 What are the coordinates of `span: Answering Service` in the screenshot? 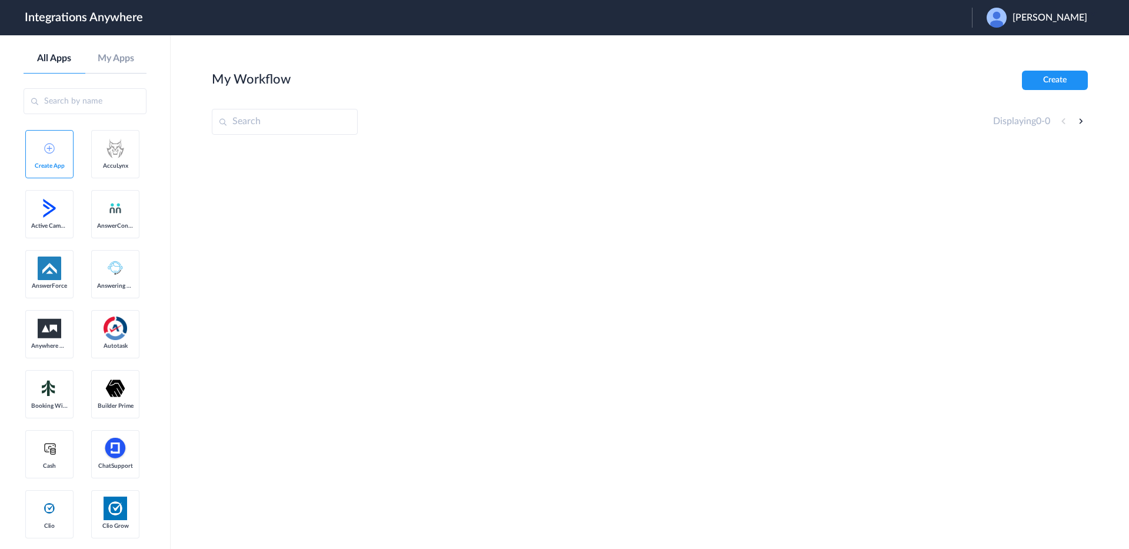 It's located at (115, 286).